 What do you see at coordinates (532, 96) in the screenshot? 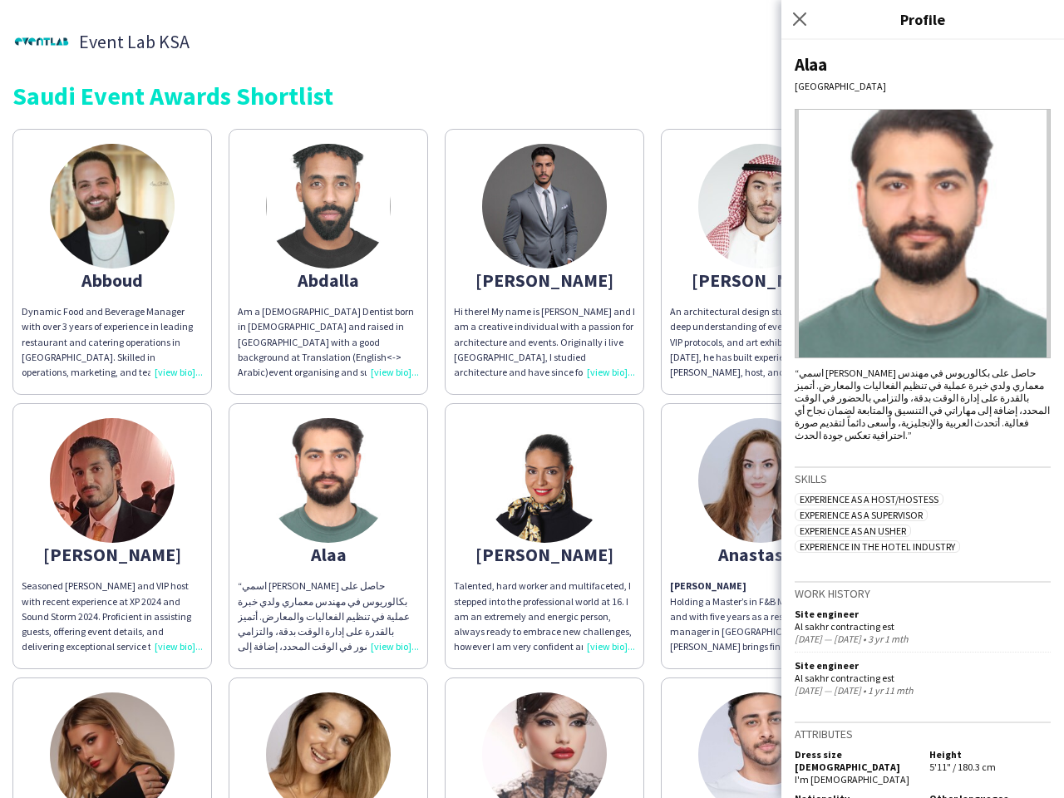
I see `div: Saudi Event Awards Shortlist` at bounding box center [532, 96].